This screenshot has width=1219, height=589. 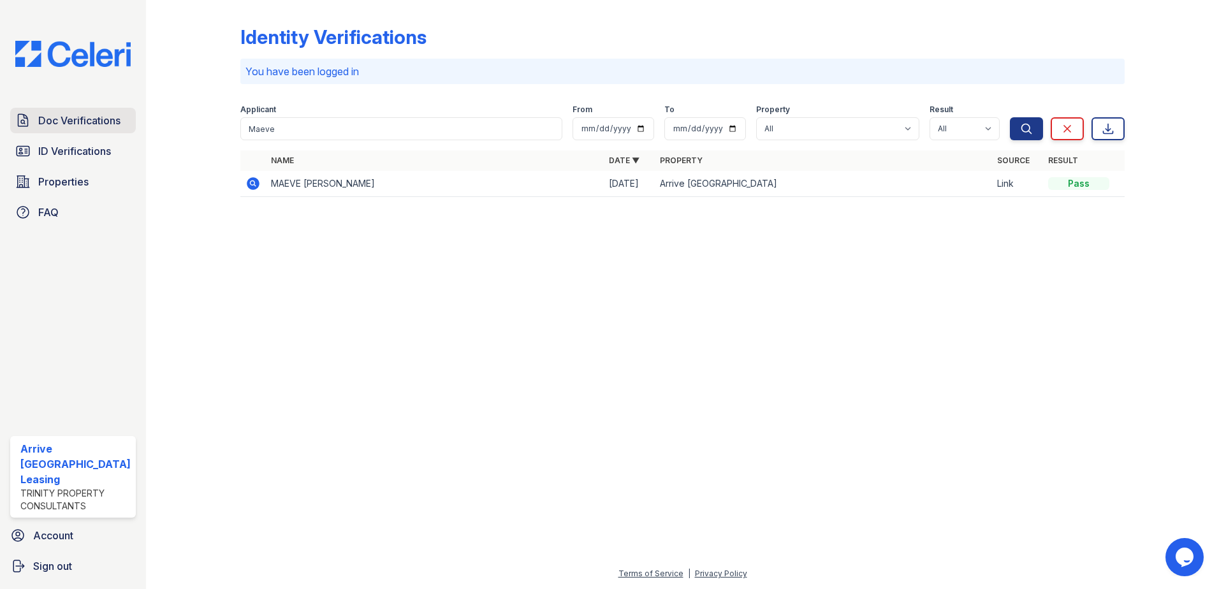 What do you see at coordinates (773, 110) in the screenshot?
I see `label: Property` at bounding box center [773, 110].